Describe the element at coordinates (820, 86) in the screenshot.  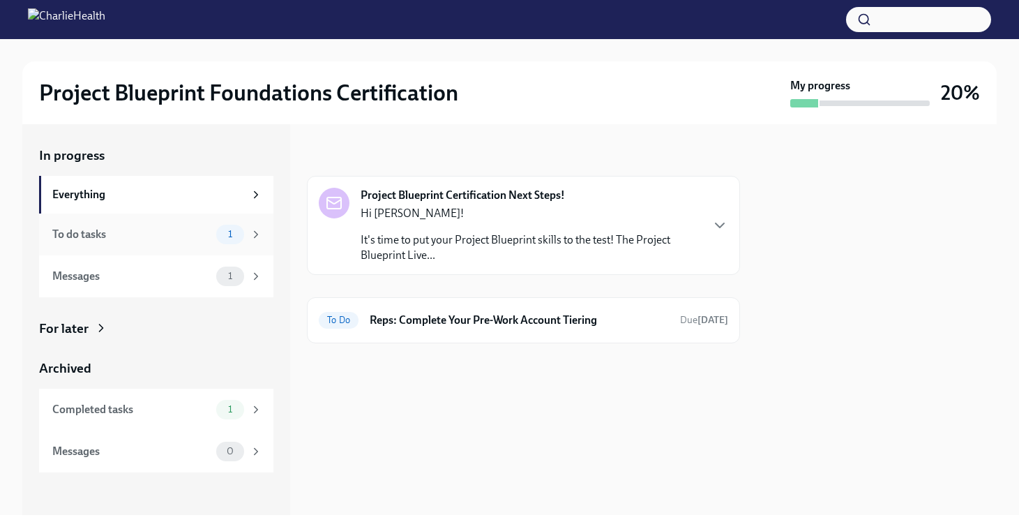
I see `strong: My progress` at that location.